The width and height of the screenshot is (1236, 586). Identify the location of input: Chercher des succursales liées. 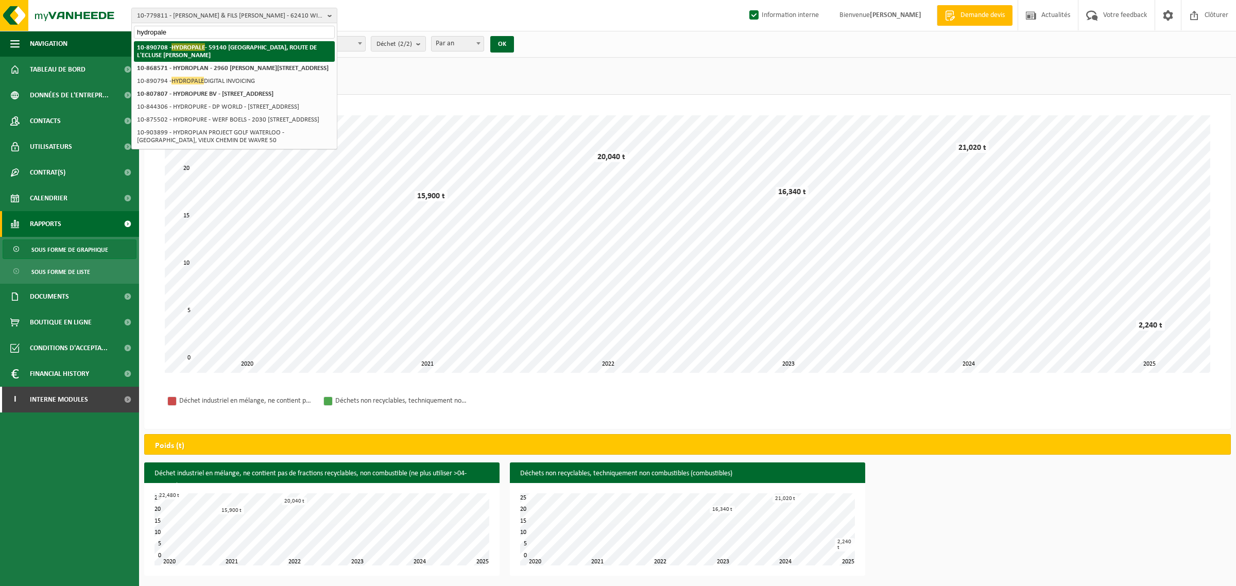
(234, 32).